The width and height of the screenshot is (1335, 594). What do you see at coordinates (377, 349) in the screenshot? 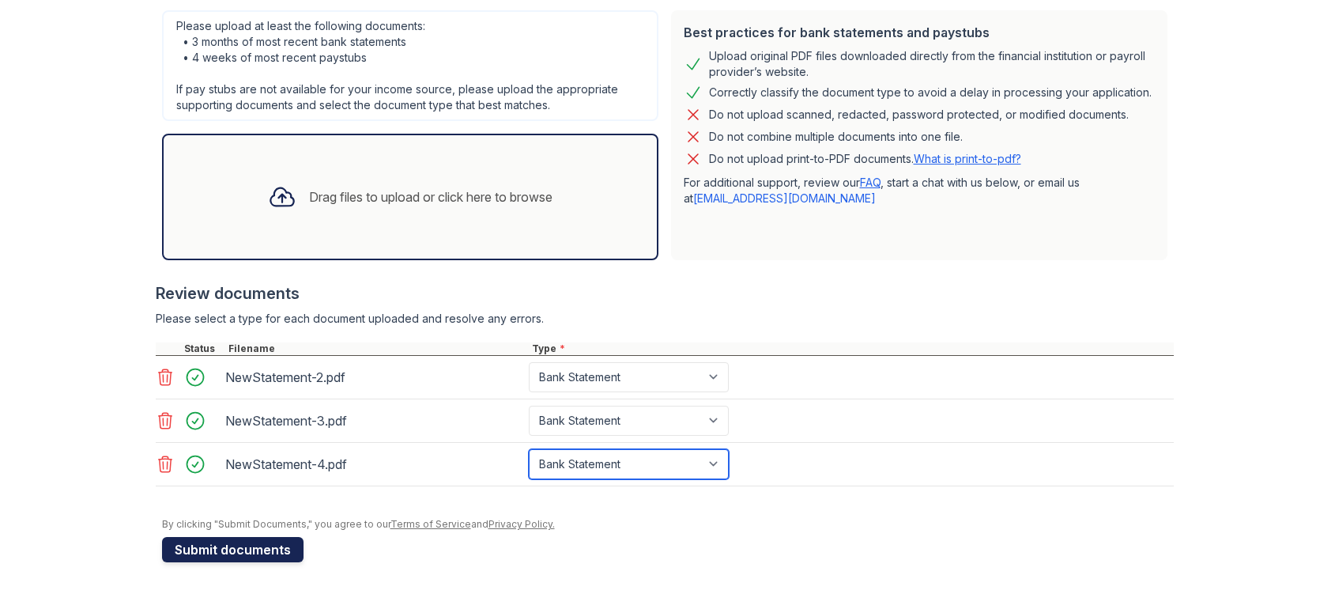
I see `div: Filename` at bounding box center [377, 349].